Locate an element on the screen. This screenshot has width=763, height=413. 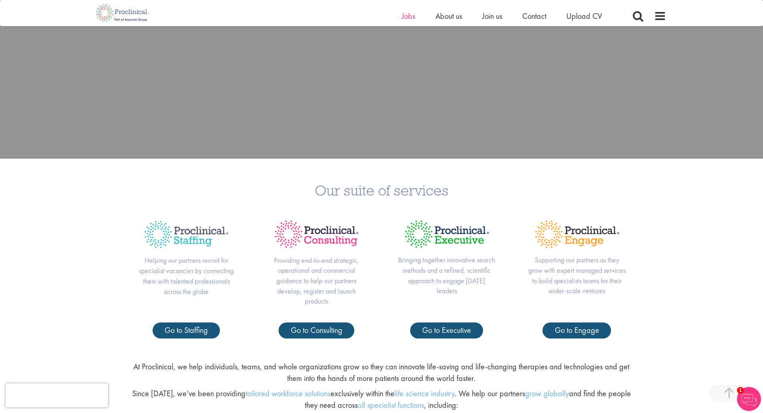
a: About us is located at coordinates (449, 16).